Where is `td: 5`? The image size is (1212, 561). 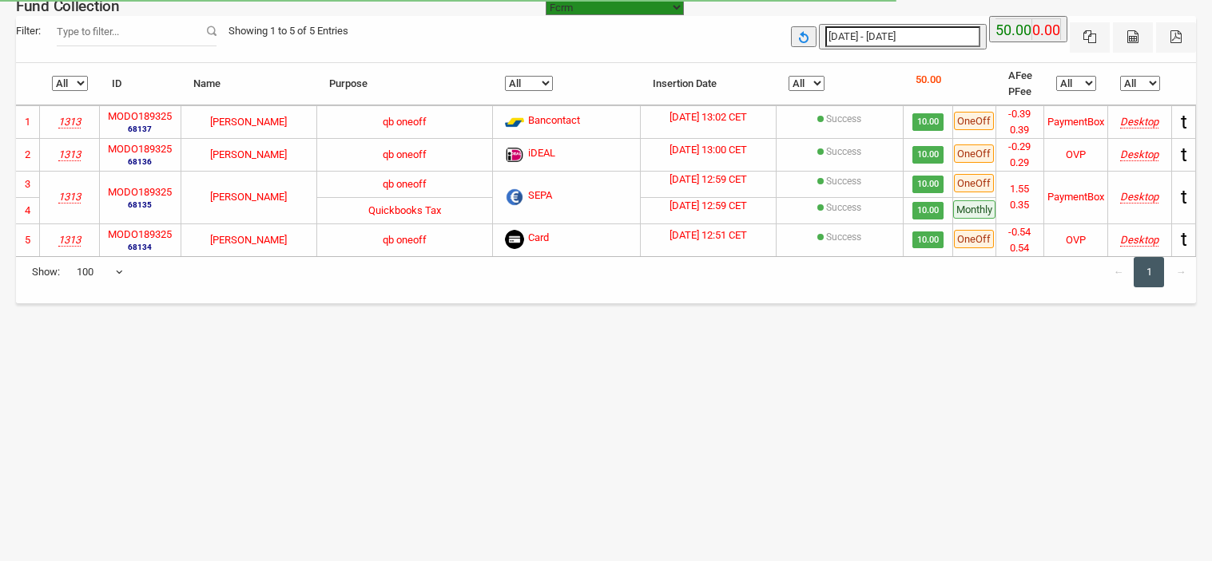
td: 5 is located at coordinates (28, 240).